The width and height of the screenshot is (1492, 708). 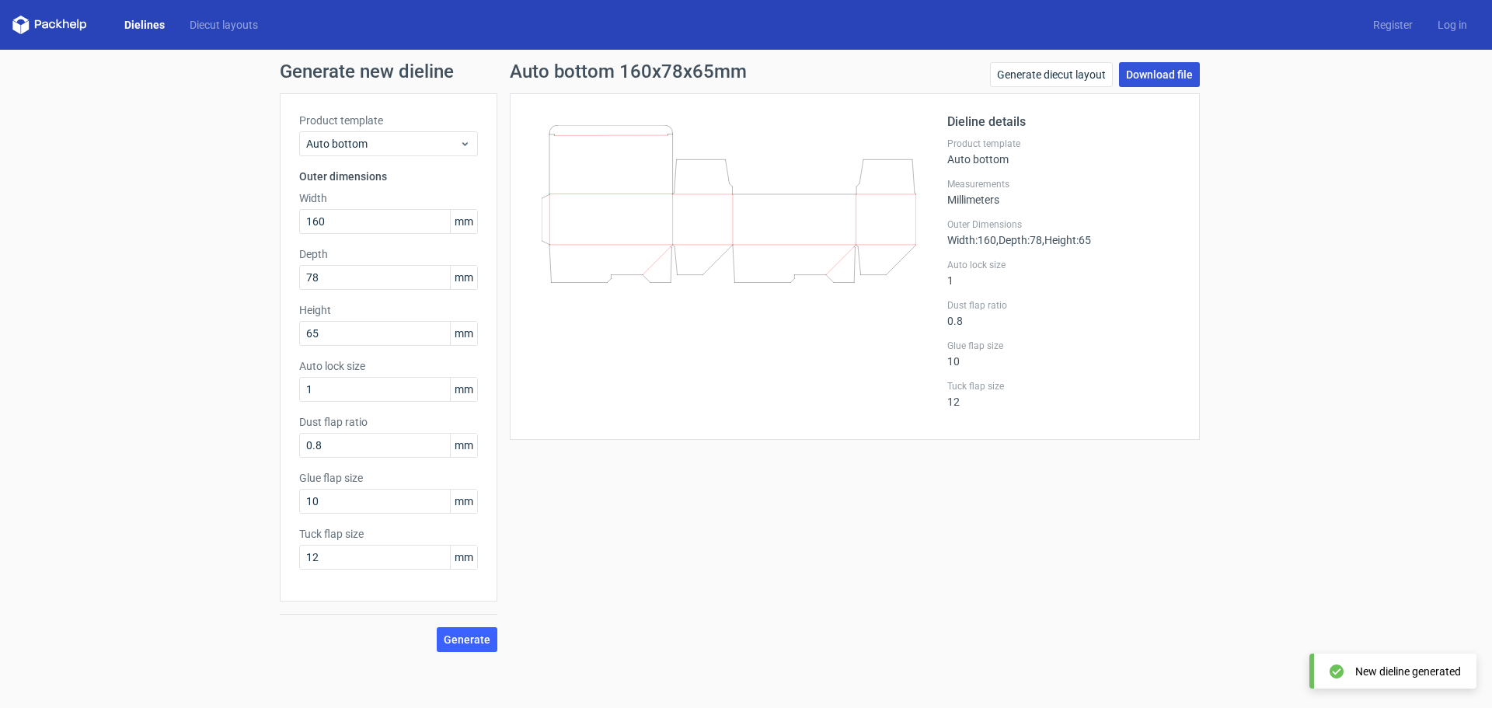 I want to click on span: , Depth : 78, so click(x=1018, y=240).